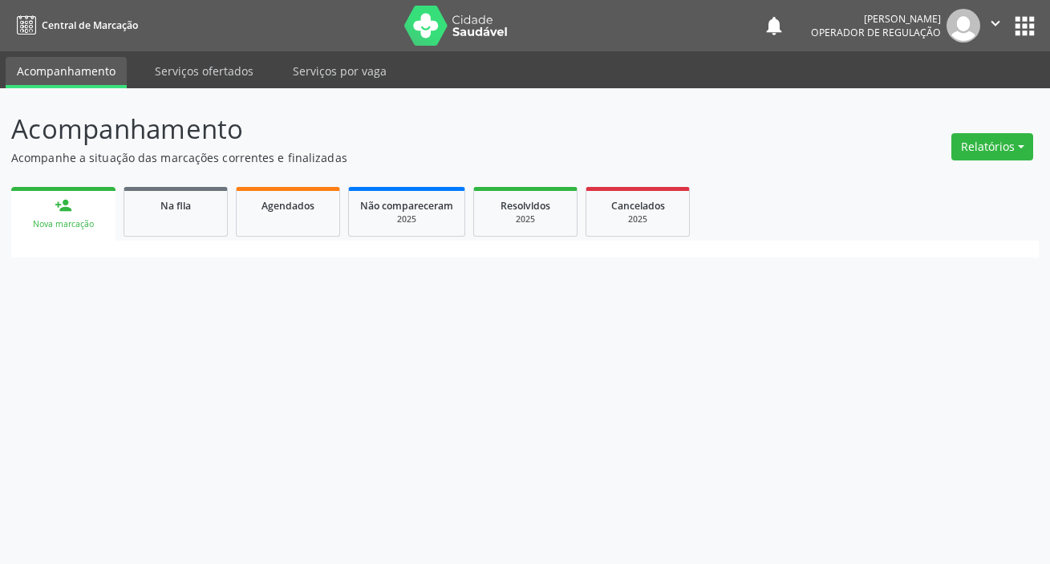  I want to click on a: Serviços ofertados, so click(204, 71).